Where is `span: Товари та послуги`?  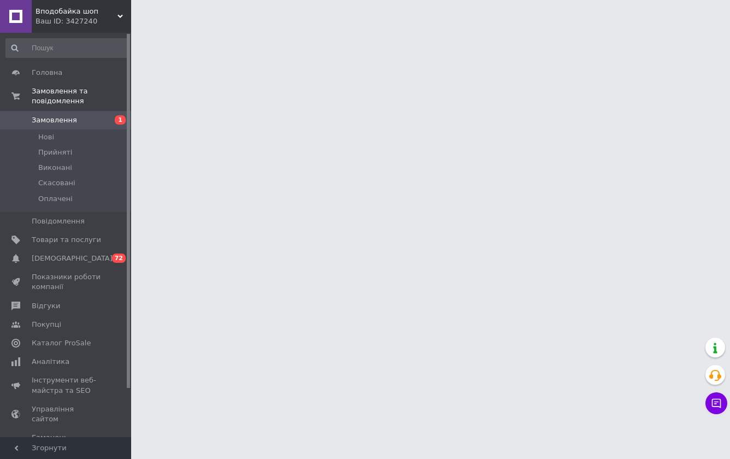
span: Товари та послуги is located at coordinates (66, 240).